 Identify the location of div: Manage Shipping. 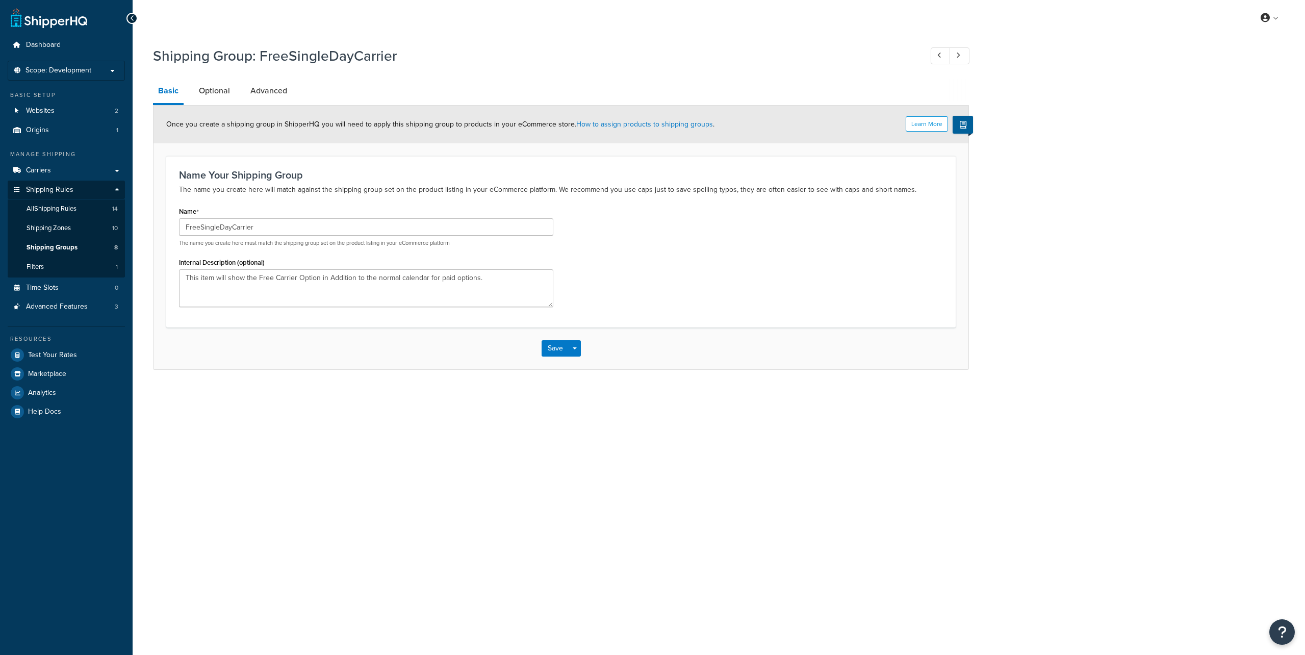
(66, 154).